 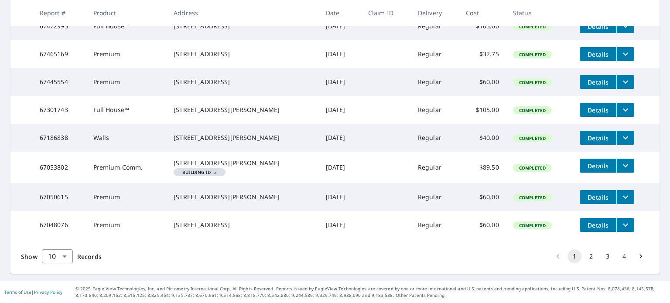 I want to click on div: 10, so click(x=57, y=256).